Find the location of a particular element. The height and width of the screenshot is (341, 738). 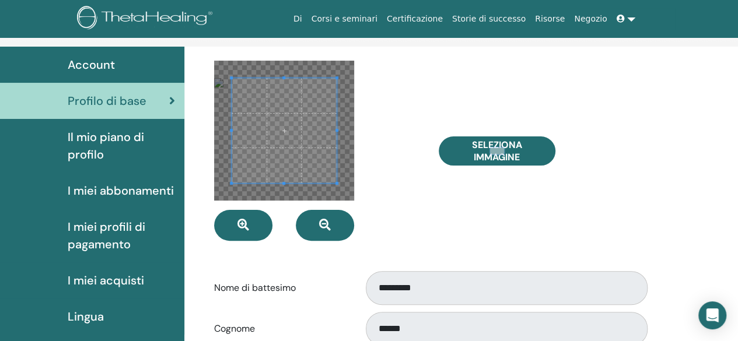

a: Di is located at coordinates (297, 19).